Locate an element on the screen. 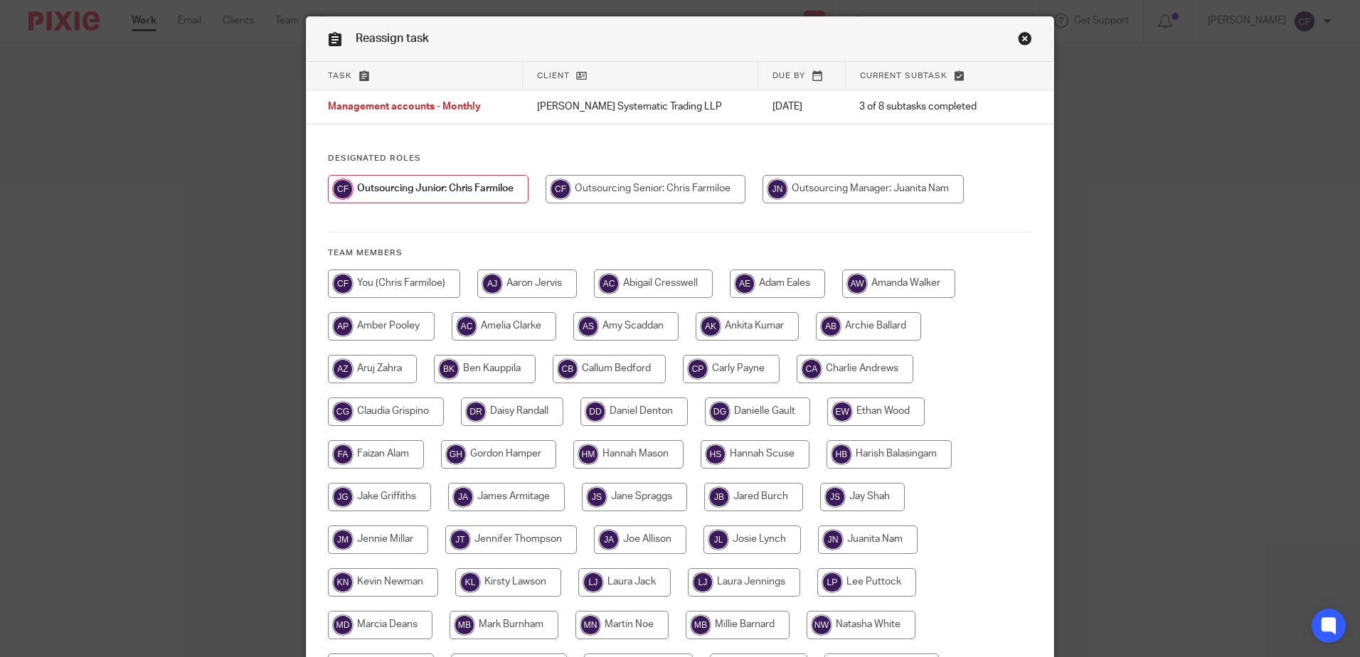 Image resolution: width=1360 pixels, height=657 pixels. span: Due by is located at coordinates (789, 75).